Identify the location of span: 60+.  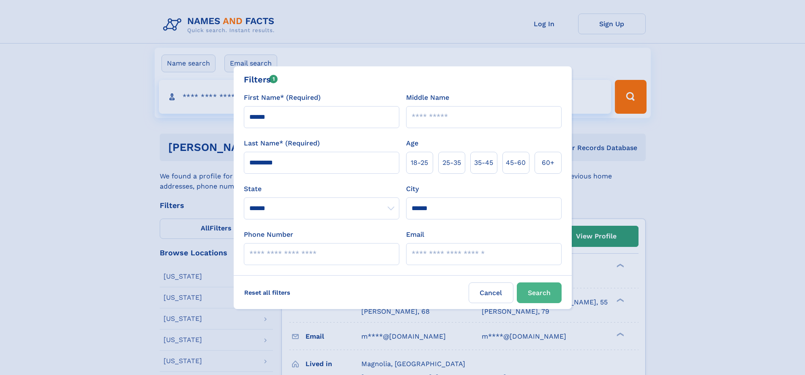
(548, 163).